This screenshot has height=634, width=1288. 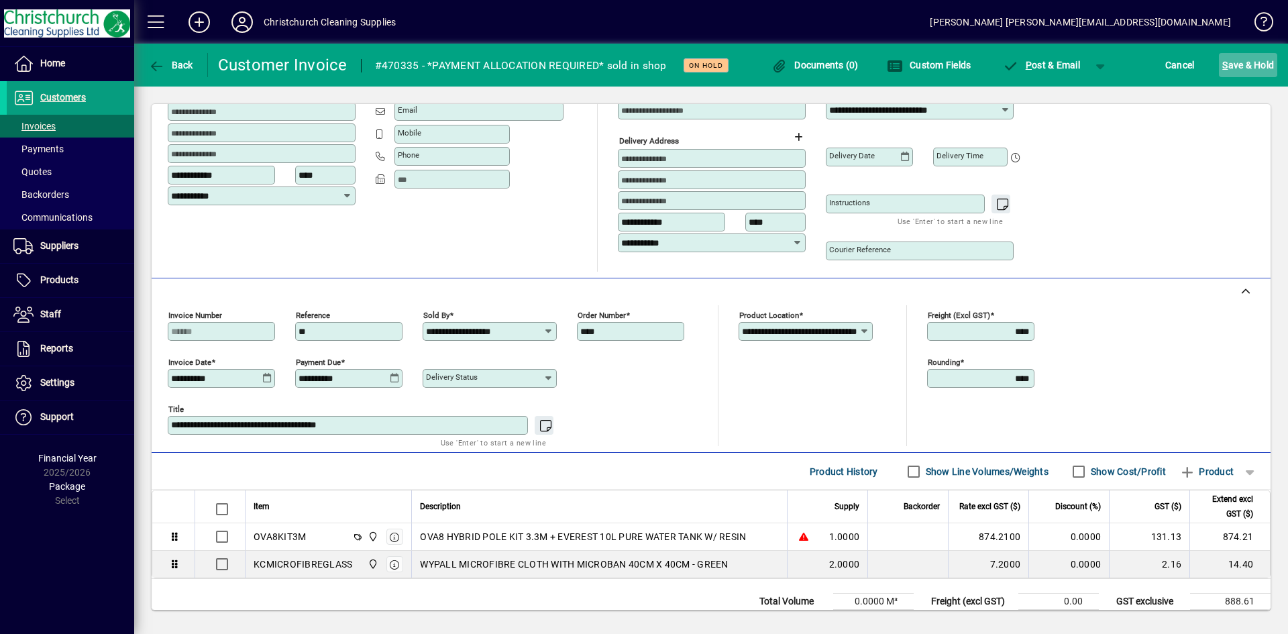 What do you see at coordinates (846, 506) in the screenshot?
I see `span: Supply` at bounding box center [846, 506].